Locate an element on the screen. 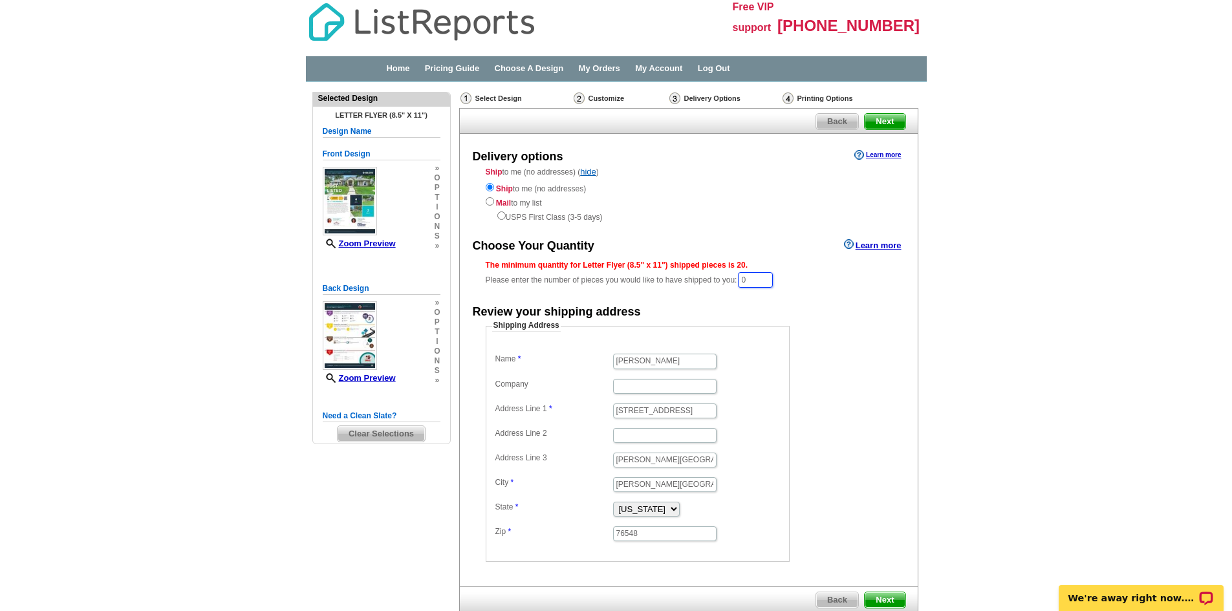 The height and width of the screenshot is (611, 1232). h5: Need a Clean Slate? is located at coordinates (382, 416).